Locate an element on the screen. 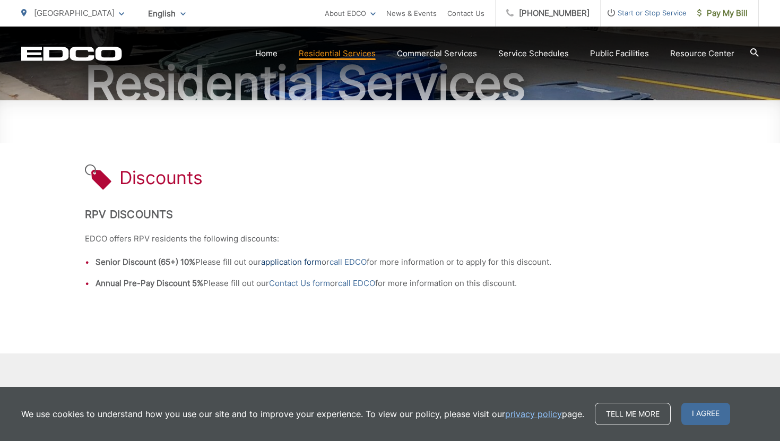 The height and width of the screenshot is (441, 780). a: privacy policy is located at coordinates (533, 414).